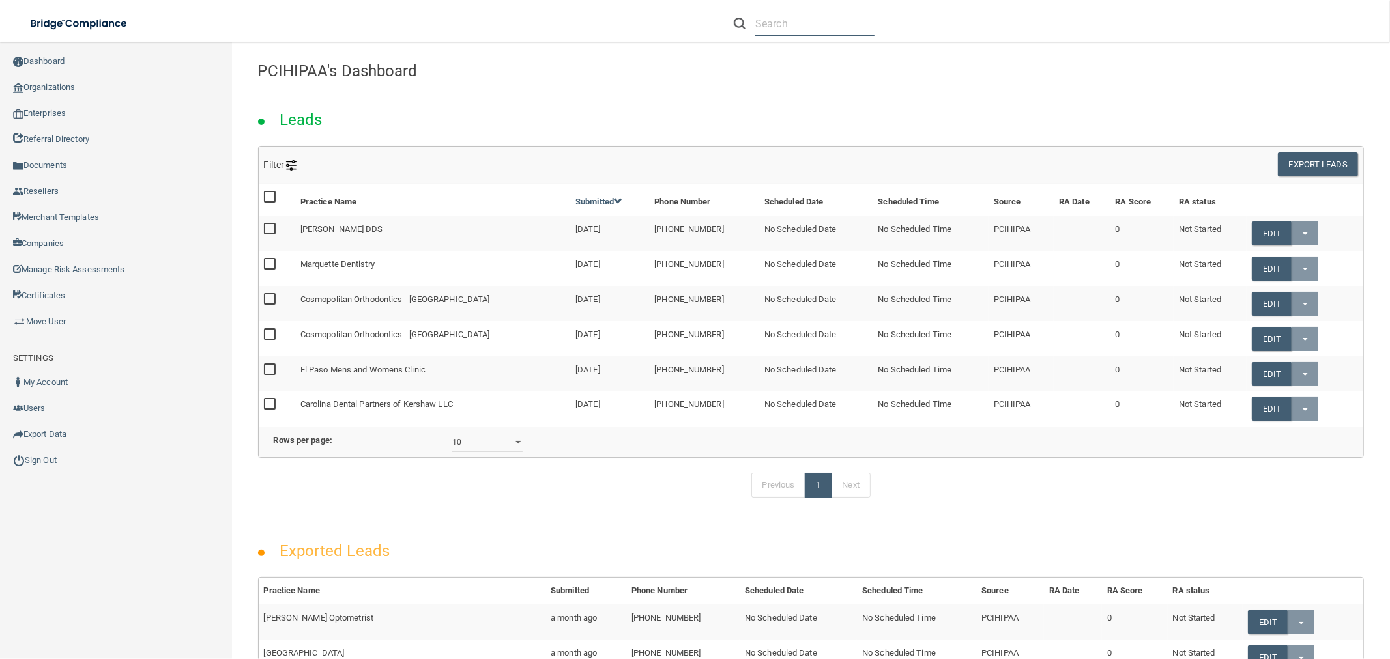 Image resolution: width=1390 pixels, height=659 pixels. Describe the element at coordinates (301, 120) in the screenshot. I see `h2: Leads` at that location.